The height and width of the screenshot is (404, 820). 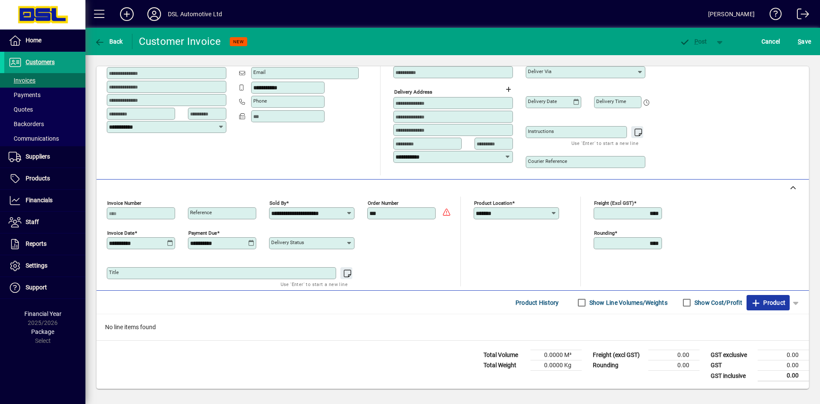 I want to click on span: Back, so click(x=108, y=41).